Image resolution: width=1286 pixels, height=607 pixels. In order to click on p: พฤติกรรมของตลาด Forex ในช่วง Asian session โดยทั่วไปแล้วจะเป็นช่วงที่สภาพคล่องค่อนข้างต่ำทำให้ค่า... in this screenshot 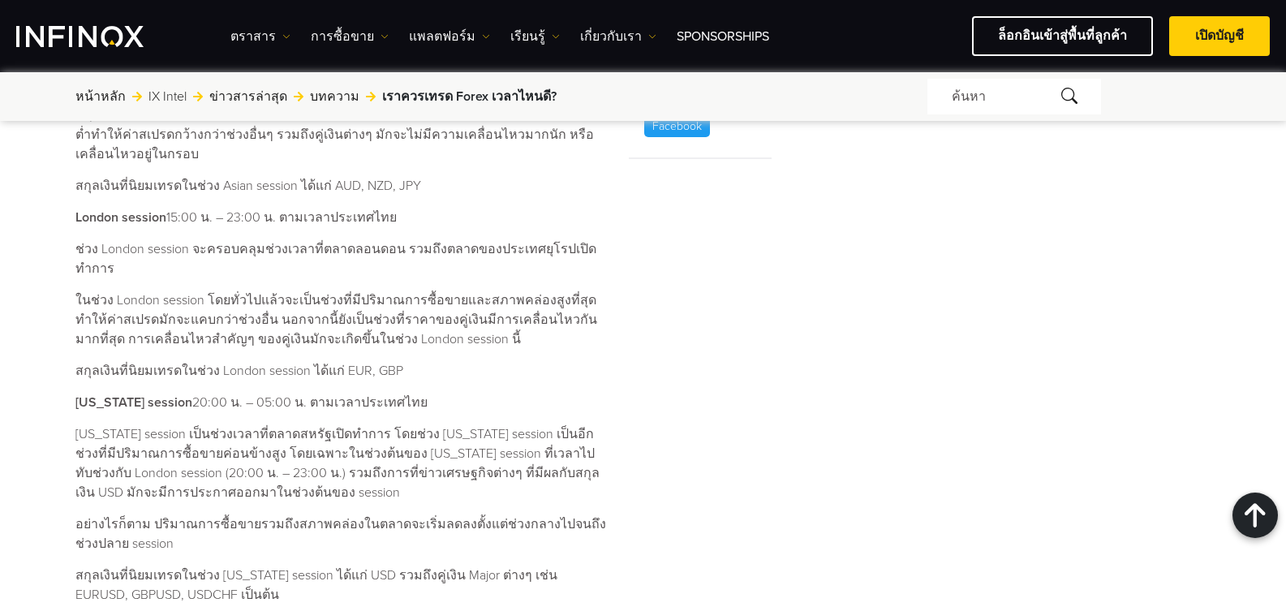, I will do `click(342, 135)`.